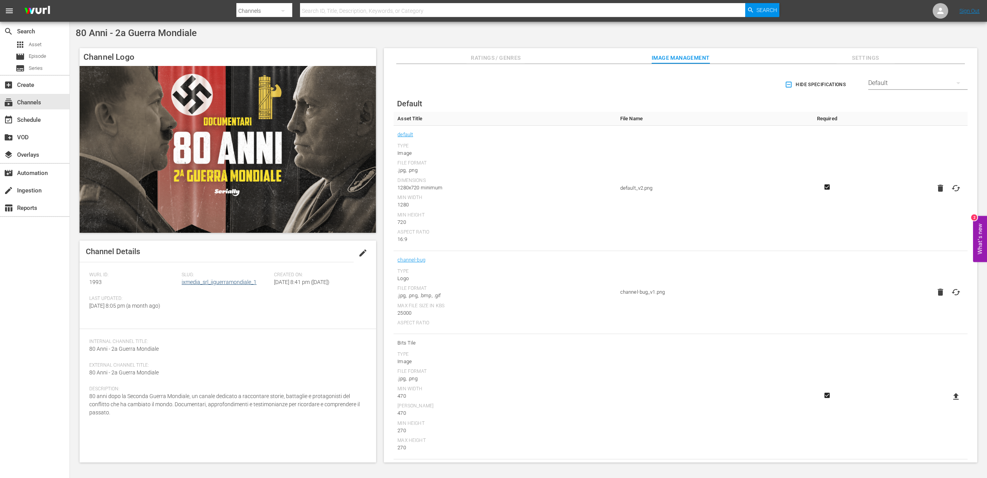 This screenshot has width=987, height=478. Describe the element at coordinates (113, 251) in the screenshot. I see `span: Channel Details` at that location.